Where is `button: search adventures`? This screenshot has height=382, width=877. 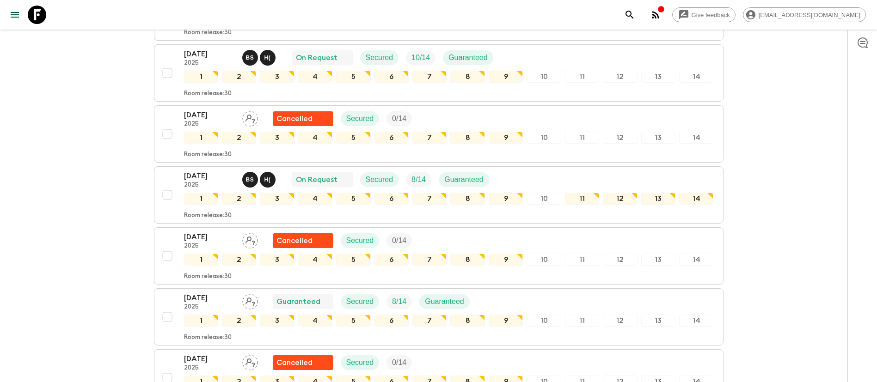 button: search adventures is located at coordinates (629, 15).